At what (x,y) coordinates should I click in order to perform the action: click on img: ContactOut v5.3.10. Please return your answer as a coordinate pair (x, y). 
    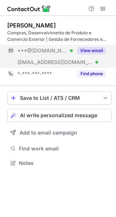
    Looking at the image, I should click on (29, 9).